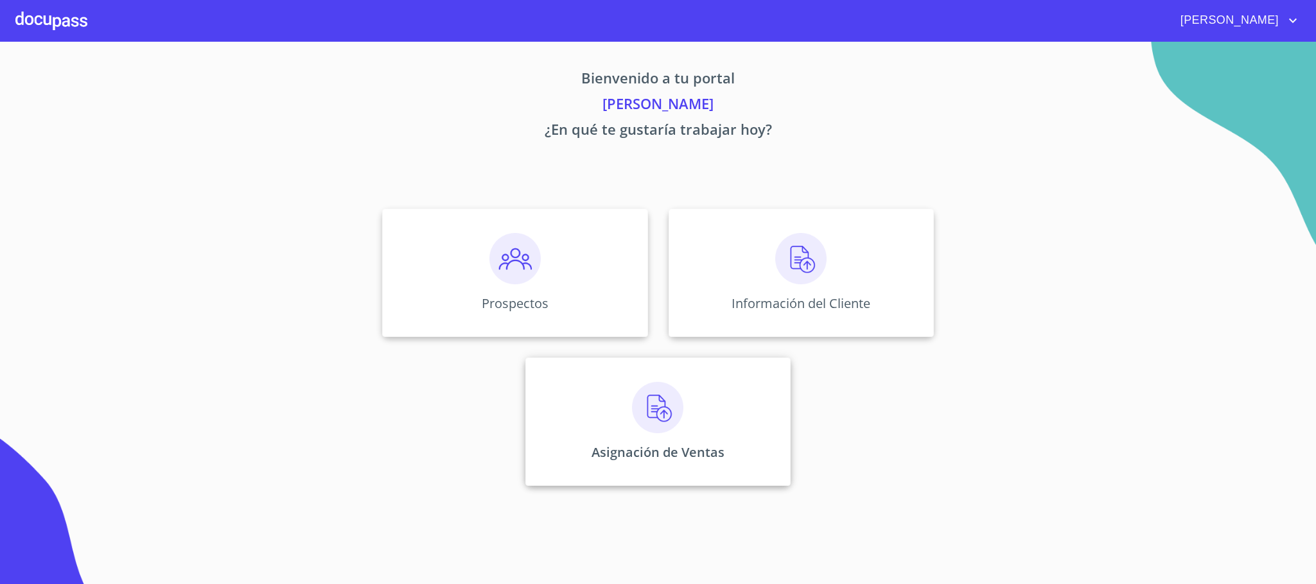 The image size is (1316, 584). I want to click on p: Asignación de Ventas, so click(658, 452).